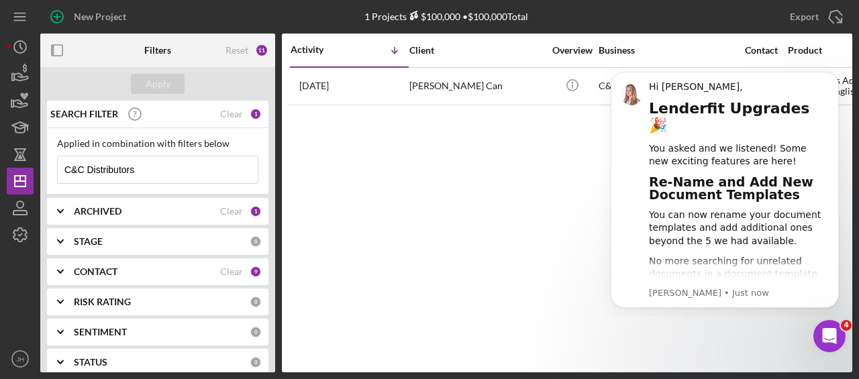 The height and width of the screenshot is (379, 859). I want to click on span: 4, so click(846, 325).